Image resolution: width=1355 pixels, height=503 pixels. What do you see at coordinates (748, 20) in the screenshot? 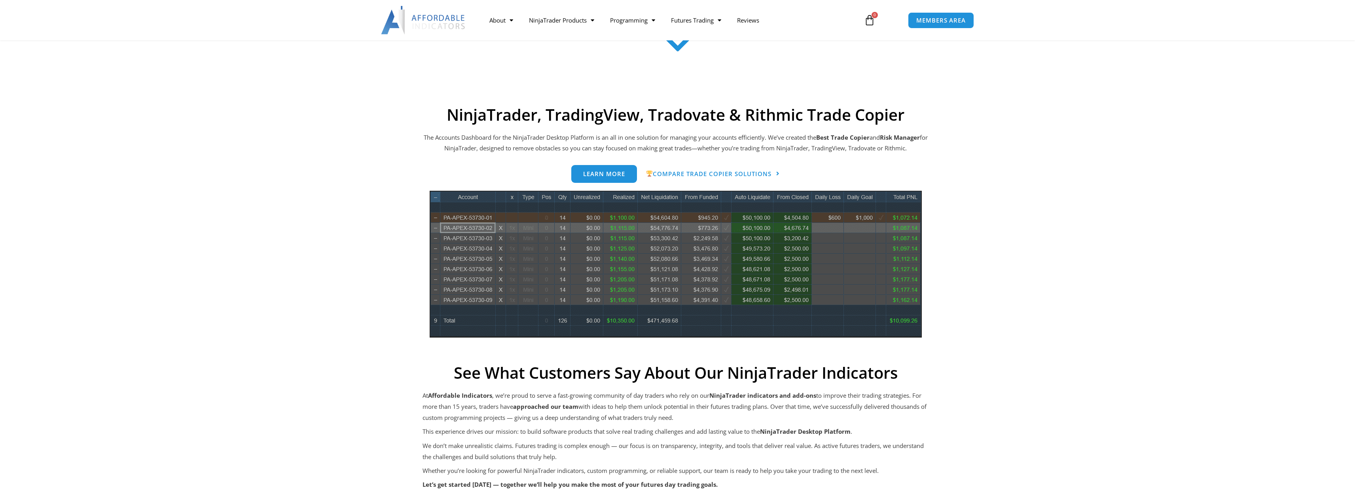
I see `a: Reviews` at bounding box center [748, 20].